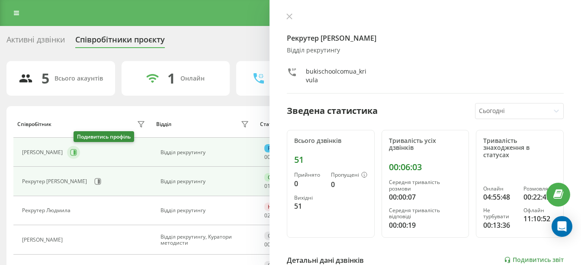 This screenshot has width=581, height=265. What do you see at coordinates (34, 124) in the screenshot?
I see `div: Співробітник` at bounding box center [34, 124].